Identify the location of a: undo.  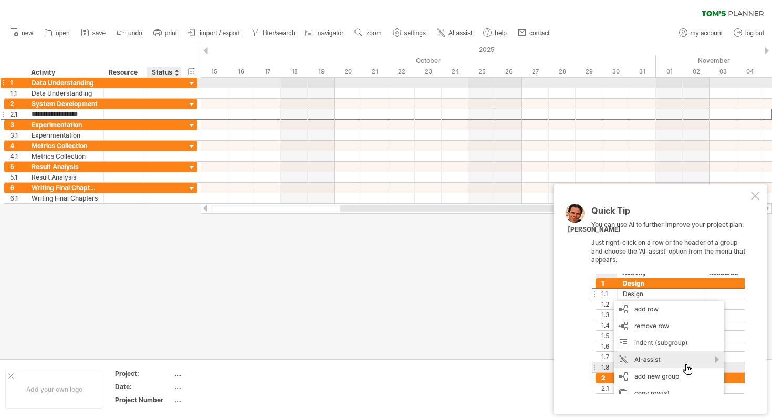
(130, 33).